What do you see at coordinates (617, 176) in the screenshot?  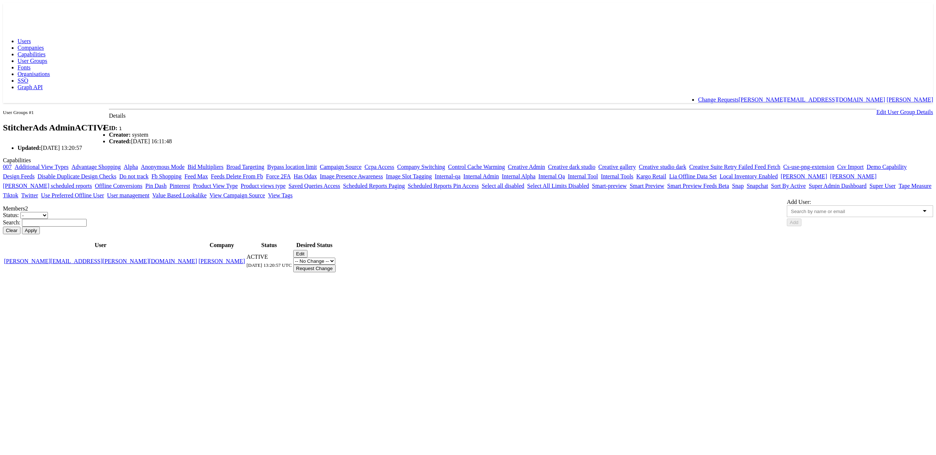 I see `a: Internal Tools` at bounding box center [617, 176].